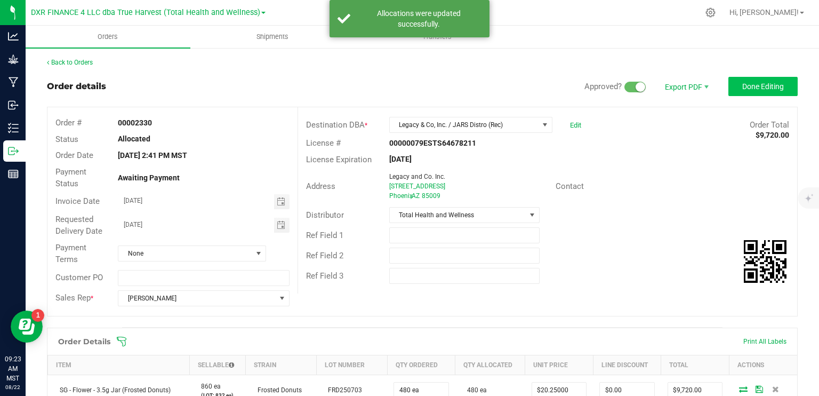  Describe the element at coordinates (13, 59) in the screenshot. I see `inline-svg: Grow` at that location.